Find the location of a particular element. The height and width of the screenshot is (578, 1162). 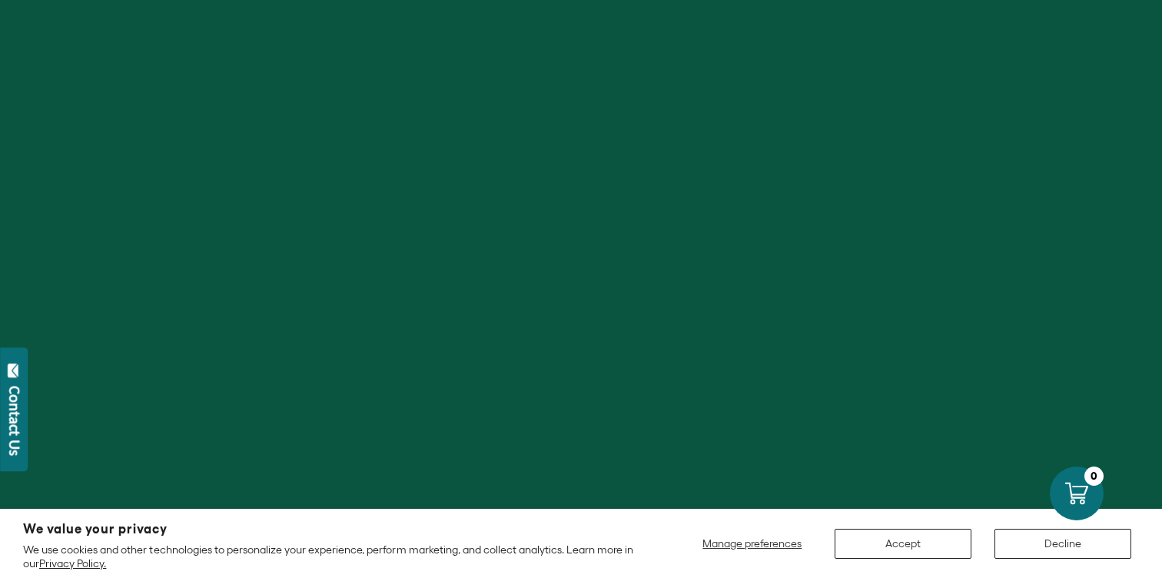

button: Accept is located at coordinates (903, 543).